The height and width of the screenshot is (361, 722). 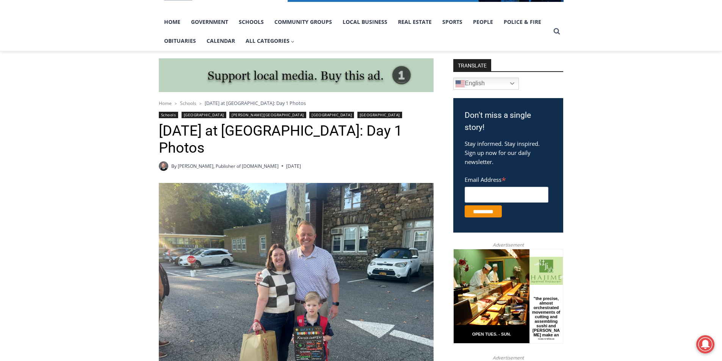 I want to click on h3: Don't miss a single story!, so click(x=508, y=121).